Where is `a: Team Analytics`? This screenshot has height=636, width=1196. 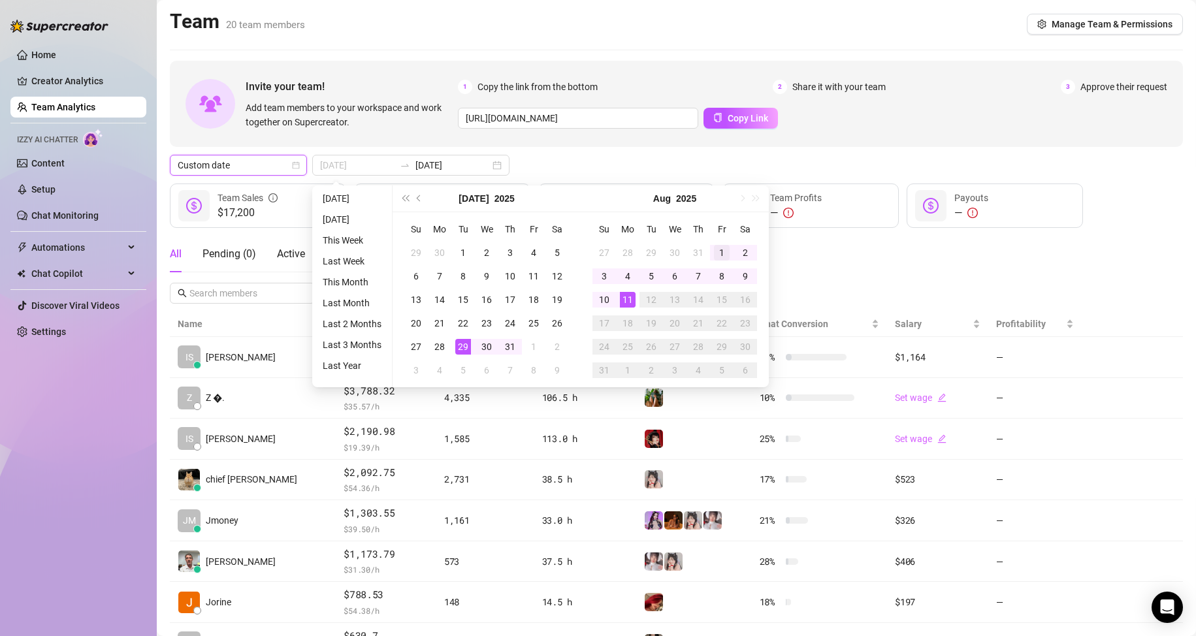
a: Team Analytics is located at coordinates (63, 107).